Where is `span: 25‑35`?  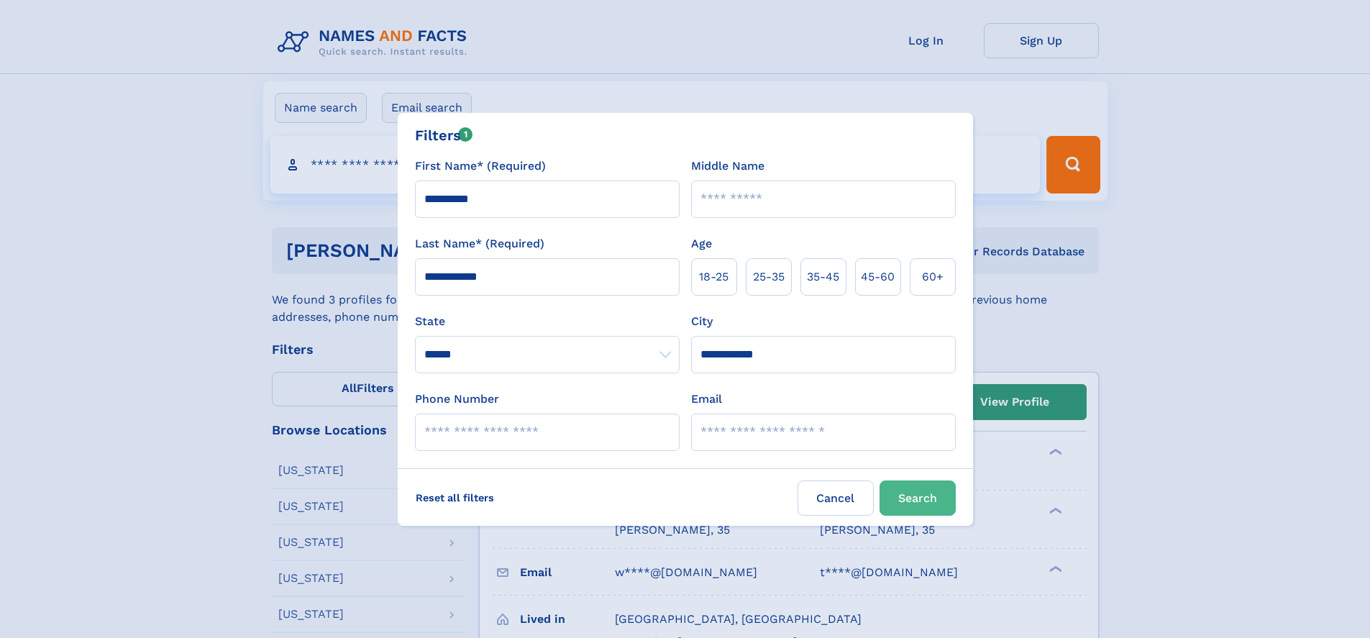
span: 25‑35 is located at coordinates (769, 277).